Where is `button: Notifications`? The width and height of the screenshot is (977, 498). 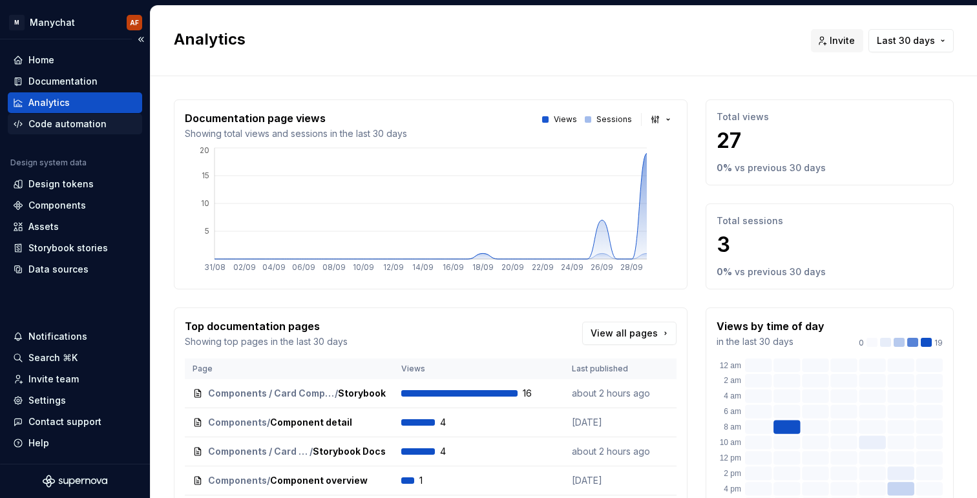
button: Notifications is located at coordinates (75, 337).